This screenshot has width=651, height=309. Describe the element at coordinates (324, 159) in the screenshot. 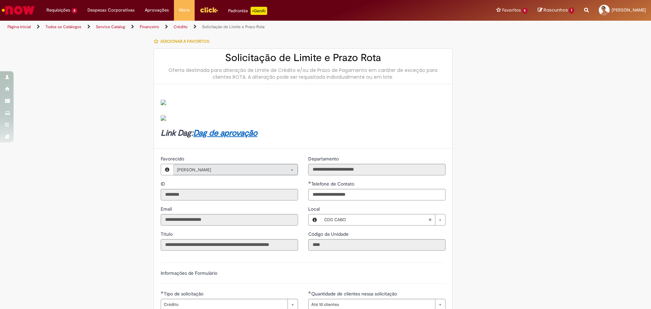

I see `span: Somente leitura - Departamento` at that location.